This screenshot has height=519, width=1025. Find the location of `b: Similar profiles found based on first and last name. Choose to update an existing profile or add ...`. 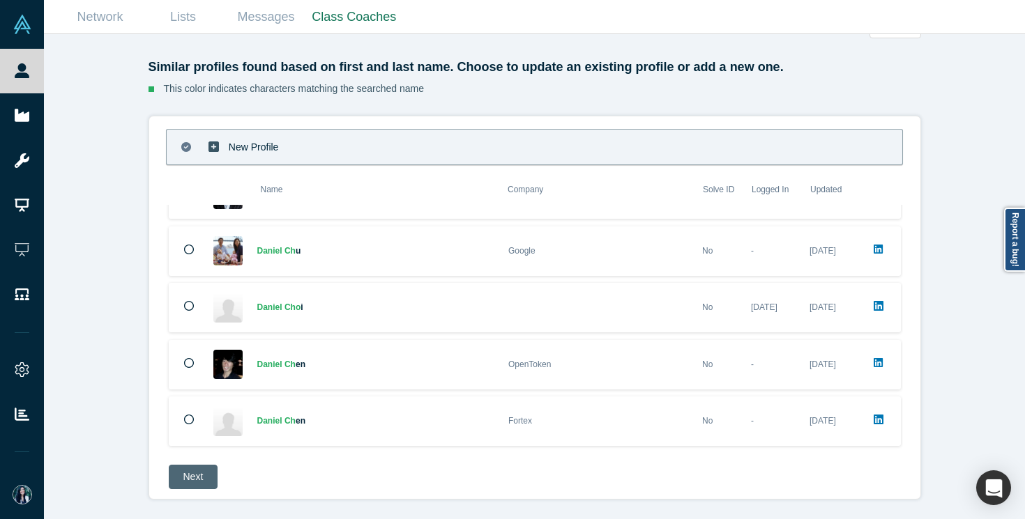

b: Similar profiles found based on first and last name. Choose to update an existing profile or add ... is located at coordinates (466, 67).